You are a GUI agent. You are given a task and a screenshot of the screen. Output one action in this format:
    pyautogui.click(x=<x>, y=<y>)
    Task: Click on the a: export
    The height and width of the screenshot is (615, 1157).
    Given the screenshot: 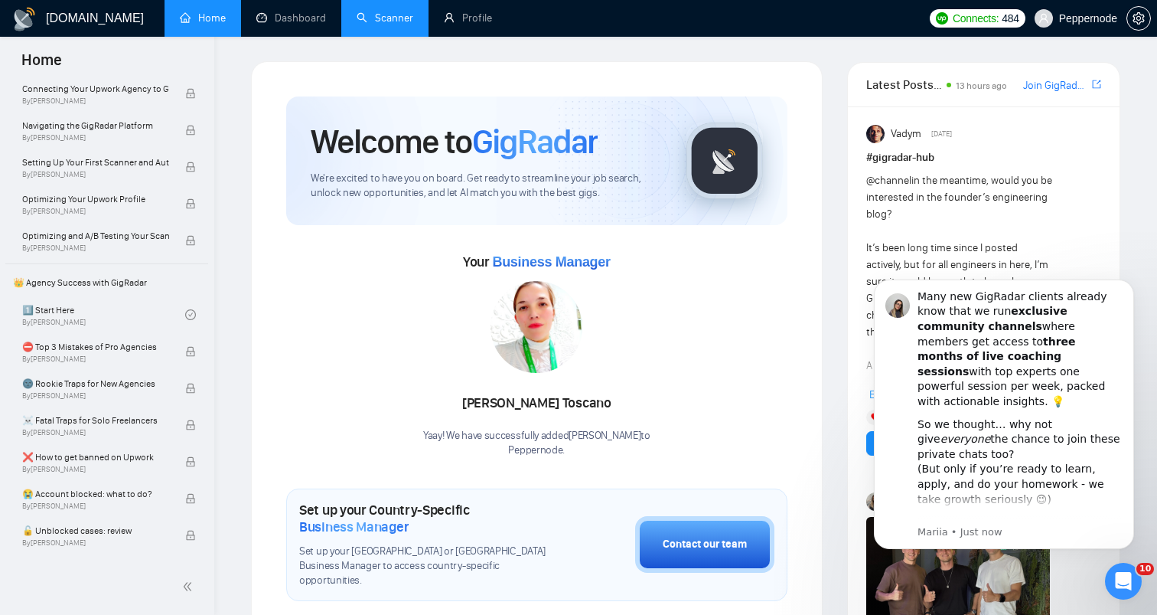 What is the action you would take?
    pyautogui.click(x=1097, y=84)
    